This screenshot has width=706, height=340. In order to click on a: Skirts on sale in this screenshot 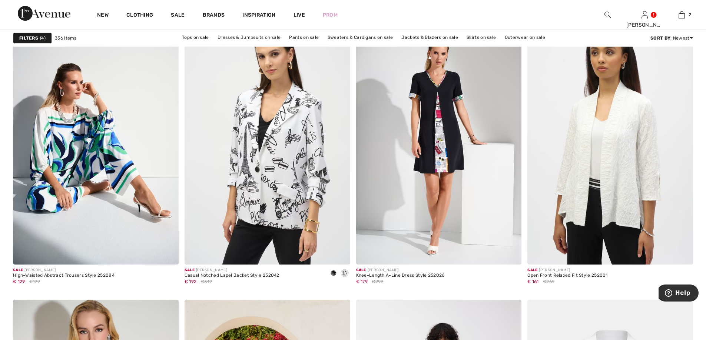, I will do `click(481, 37)`.